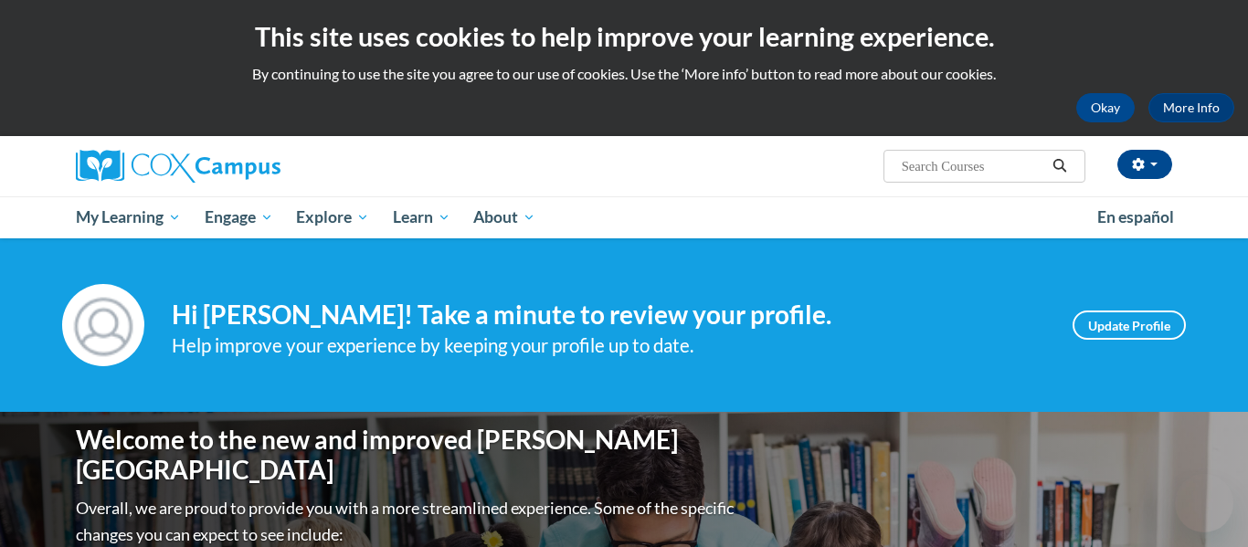 The height and width of the screenshot is (547, 1248). What do you see at coordinates (333, 217) in the screenshot?
I see `a: Explore` at bounding box center [333, 217].